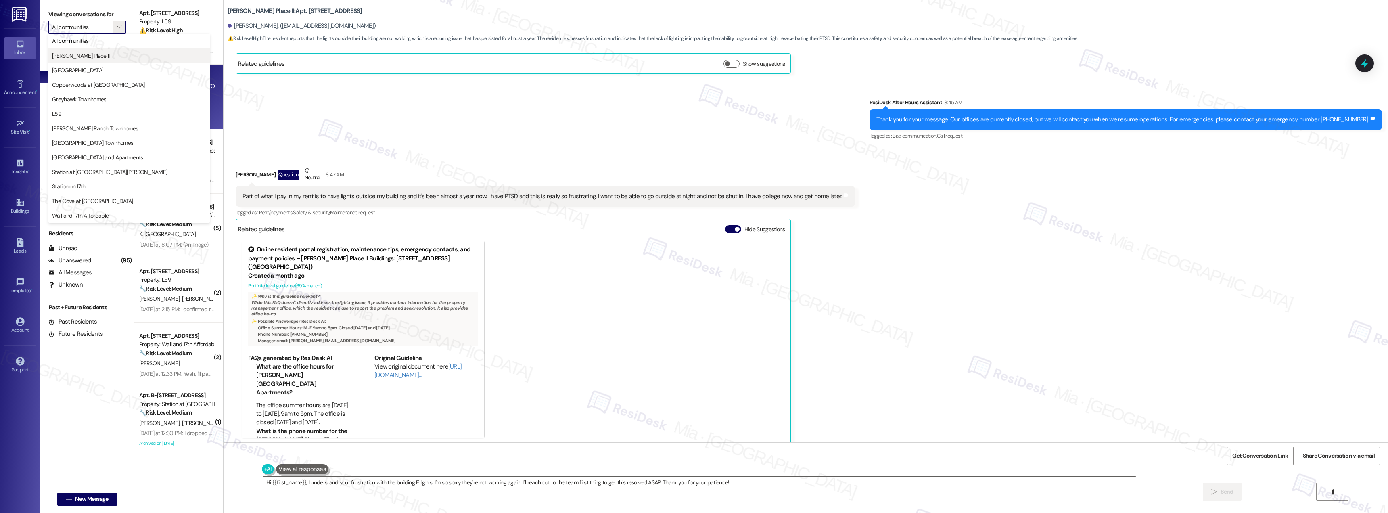 The height and width of the screenshot is (513, 1388). What do you see at coordinates (87, 233) in the screenshot?
I see `div: Residents` at bounding box center [87, 233].